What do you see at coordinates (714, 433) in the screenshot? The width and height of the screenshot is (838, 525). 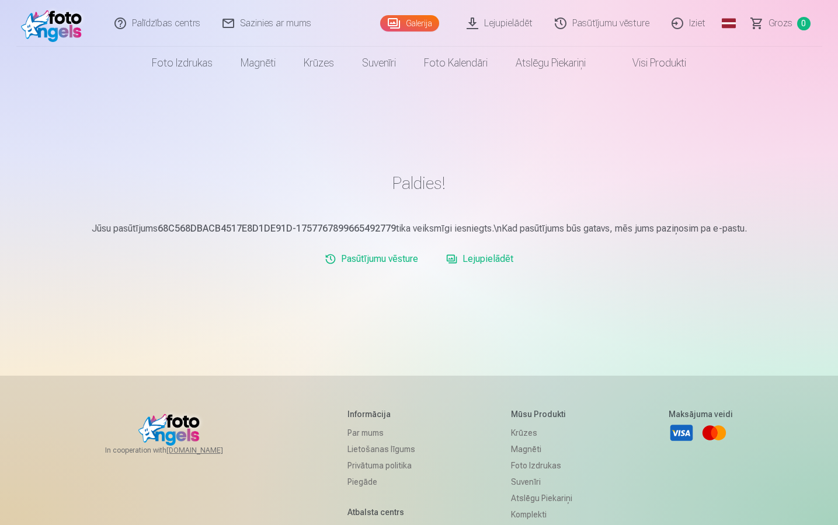 I see `a: Mastercard` at bounding box center [714, 433].